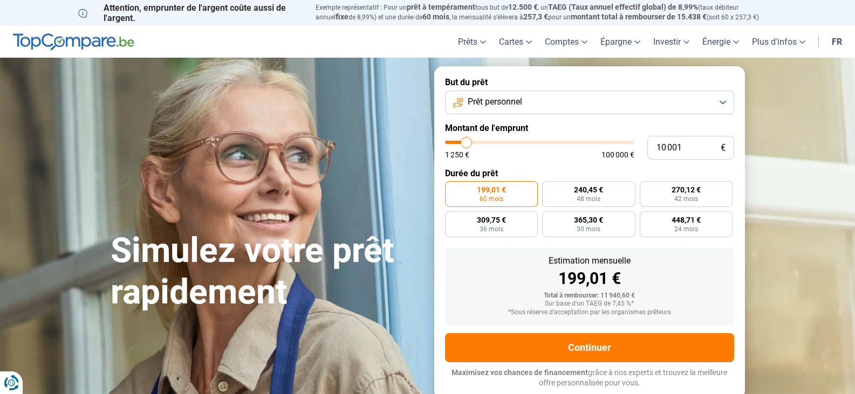  What do you see at coordinates (266, 272) in the screenshot?
I see `h1: Simulez votre prêt rapidement` at bounding box center [266, 272].